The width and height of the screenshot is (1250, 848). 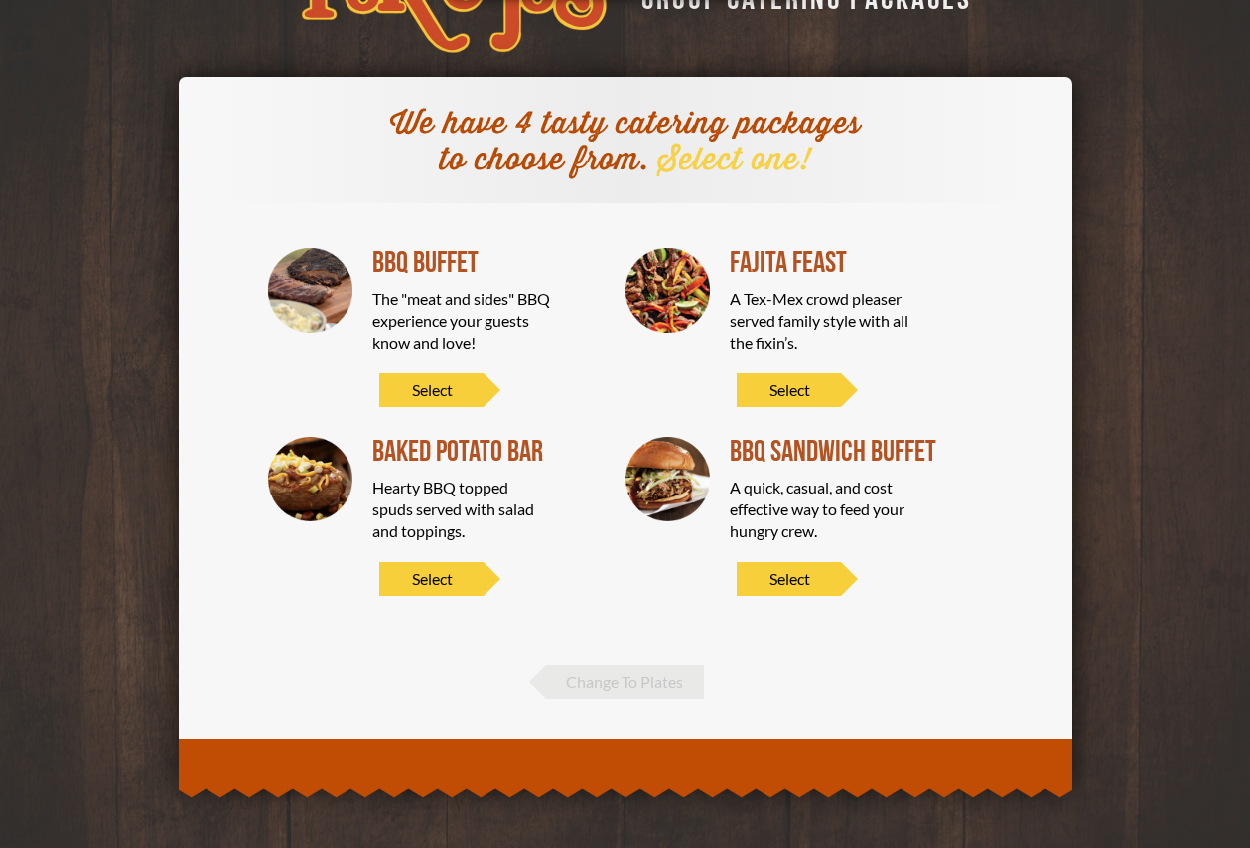 What do you see at coordinates (841, 452) in the screenshot?
I see `div: BBQ SANDWICH BUFFET` at bounding box center [841, 452].